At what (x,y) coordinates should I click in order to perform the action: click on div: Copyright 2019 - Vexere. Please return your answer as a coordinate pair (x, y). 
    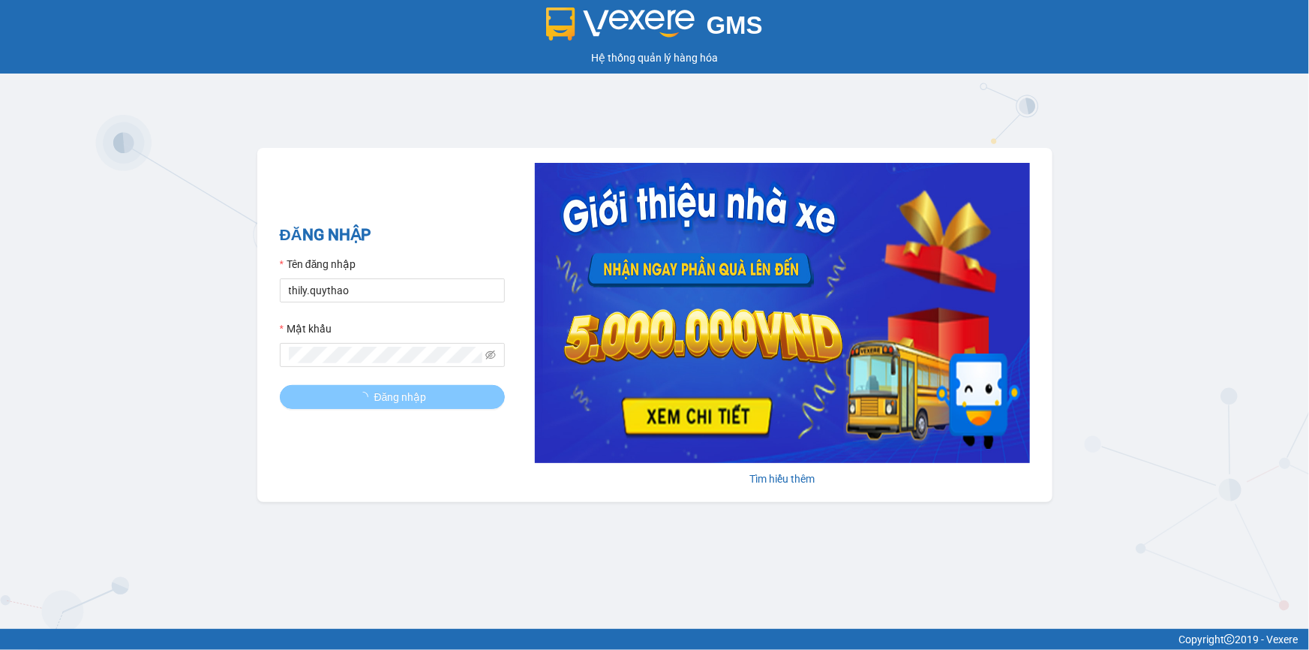
    Looking at the image, I should click on (654, 639).